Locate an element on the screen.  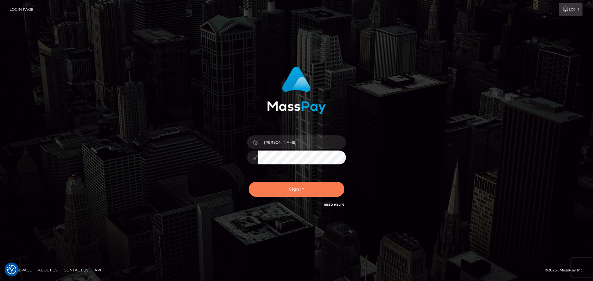
a: Contact Us is located at coordinates (76, 270).